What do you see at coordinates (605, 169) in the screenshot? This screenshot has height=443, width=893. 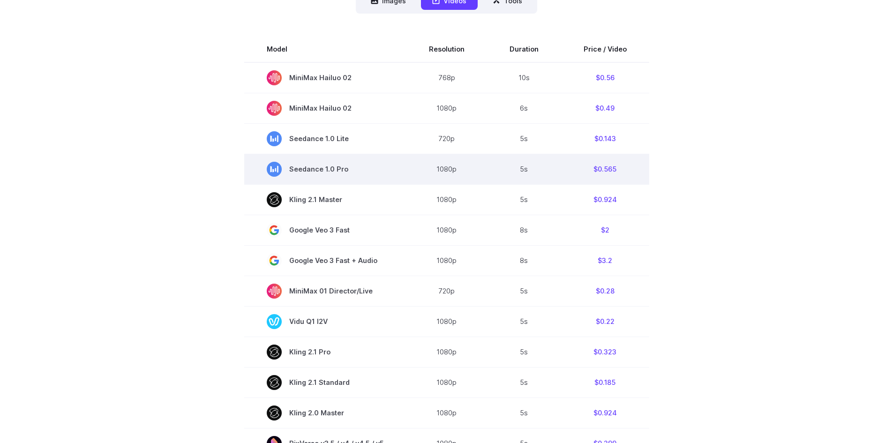 I see `td: $0.565` at bounding box center [605, 169].